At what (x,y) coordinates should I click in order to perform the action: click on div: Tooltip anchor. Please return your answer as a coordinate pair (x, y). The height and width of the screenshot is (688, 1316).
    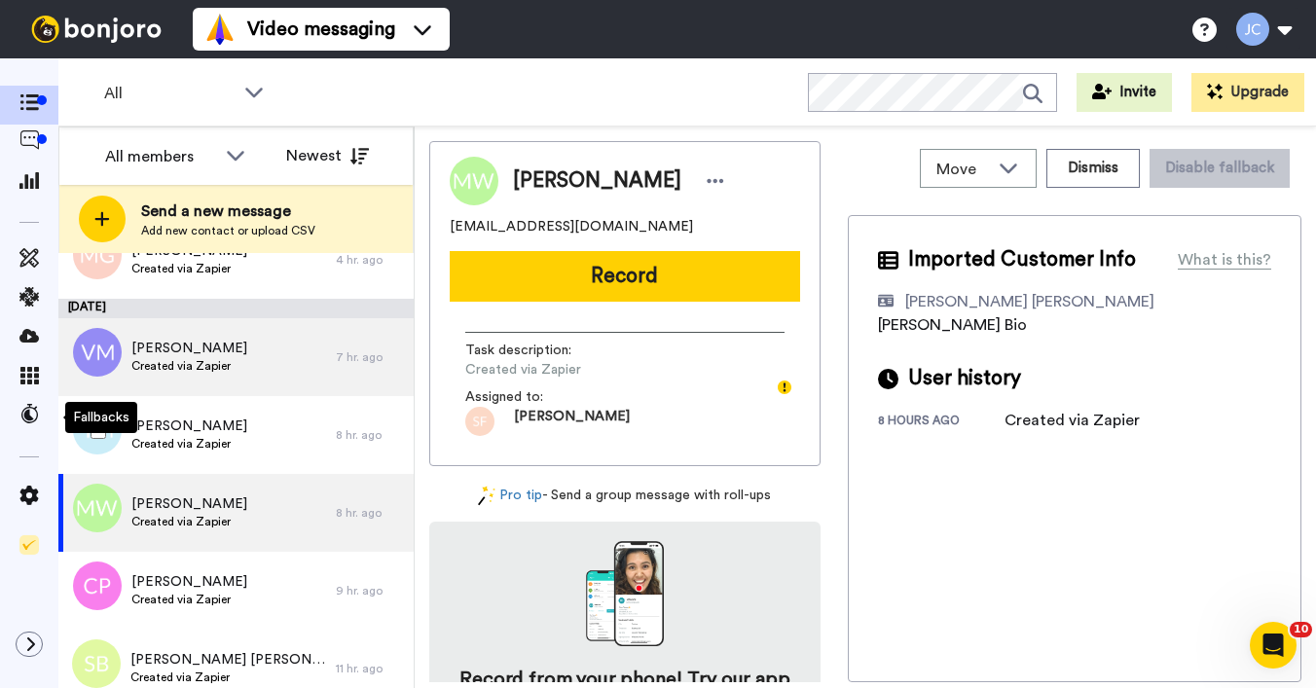
    Looking at the image, I should click on (784, 387).